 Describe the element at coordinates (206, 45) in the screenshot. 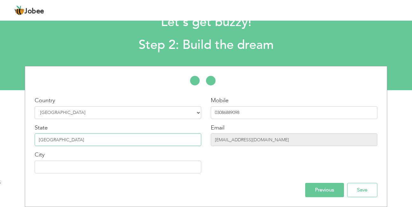

I see `h2: Step 2: Build the dream` at that location.